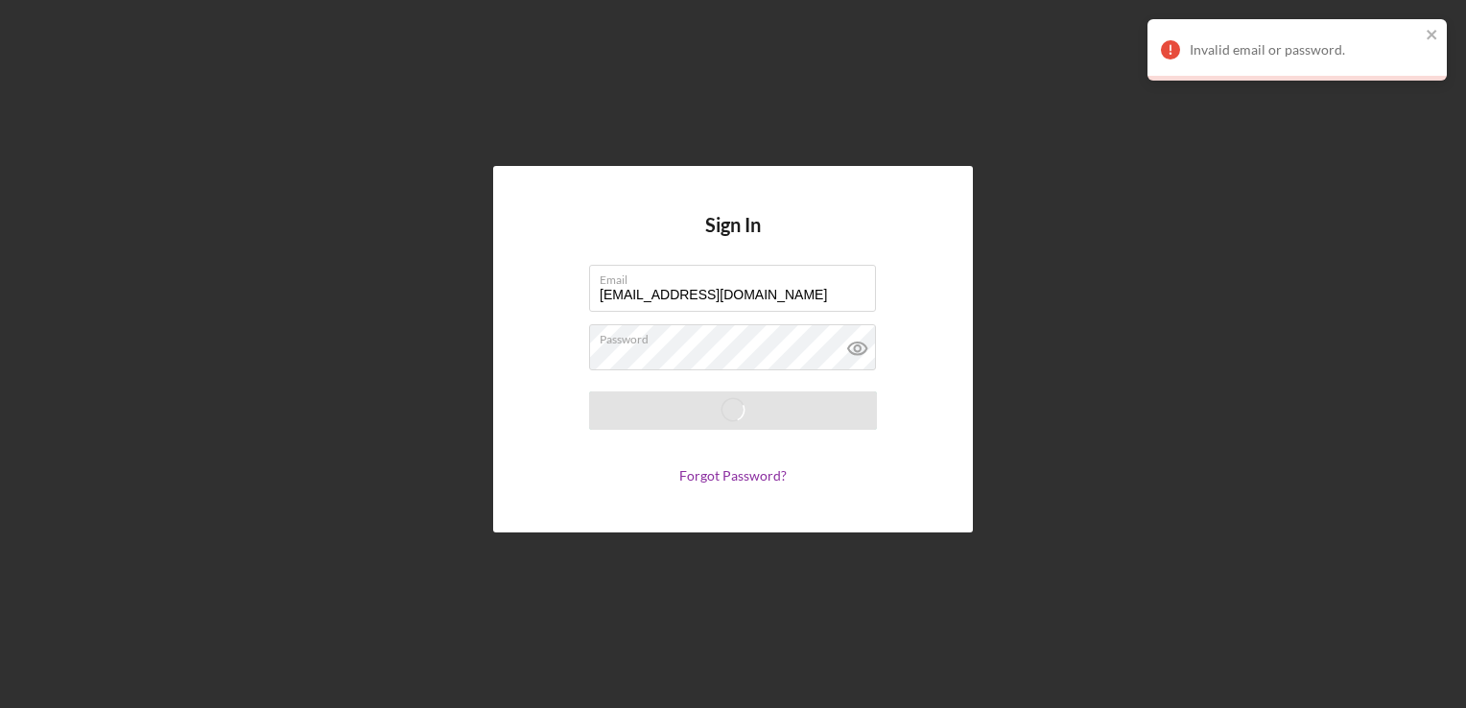 This screenshot has width=1466, height=708. Describe the element at coordinates (733, 475) in the screenshot. I see `a: Forgot Password?` at that location.